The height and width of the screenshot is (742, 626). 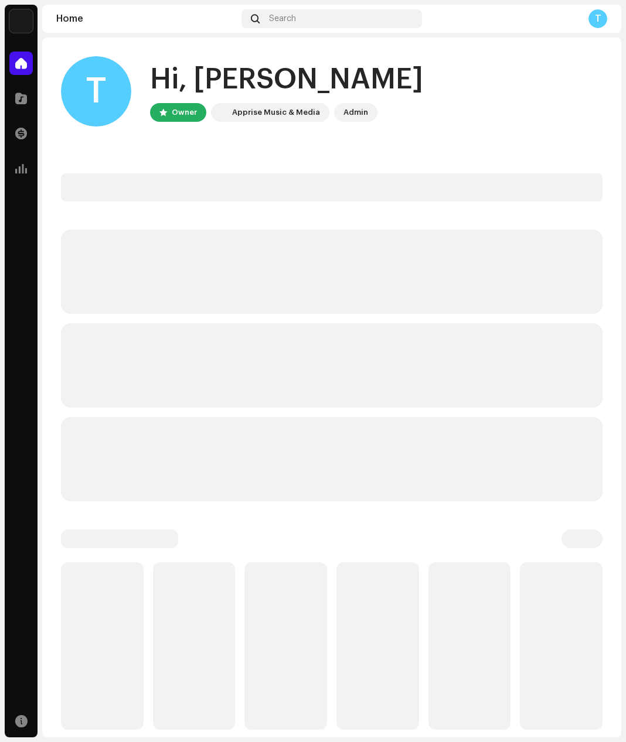 What do you see at coordinates (146, 19) in the screenshot?
I see `div: Home` at bounding box center [146, 19].